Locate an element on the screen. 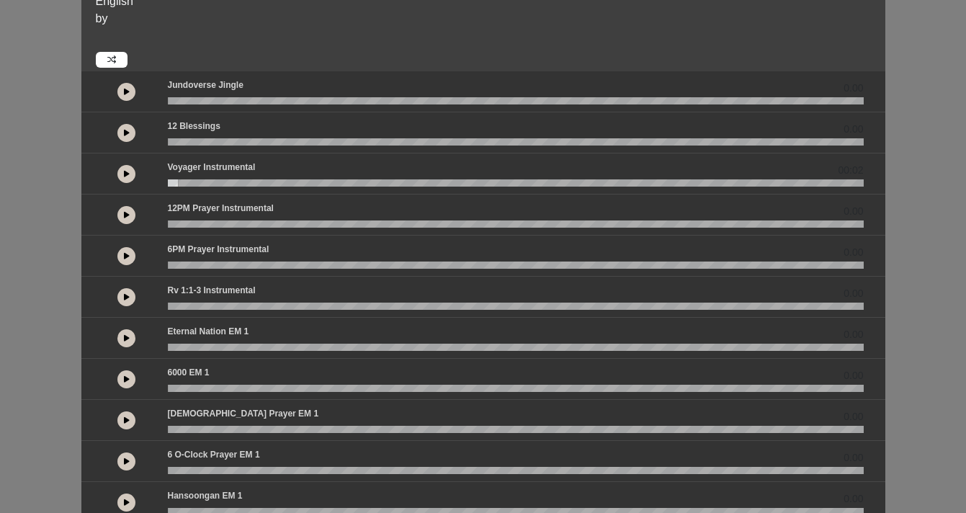 Image resolution: width=966 pixels, height=513 pixels. p: Hansoongan EM 1 is located at coordinates (205, 495).